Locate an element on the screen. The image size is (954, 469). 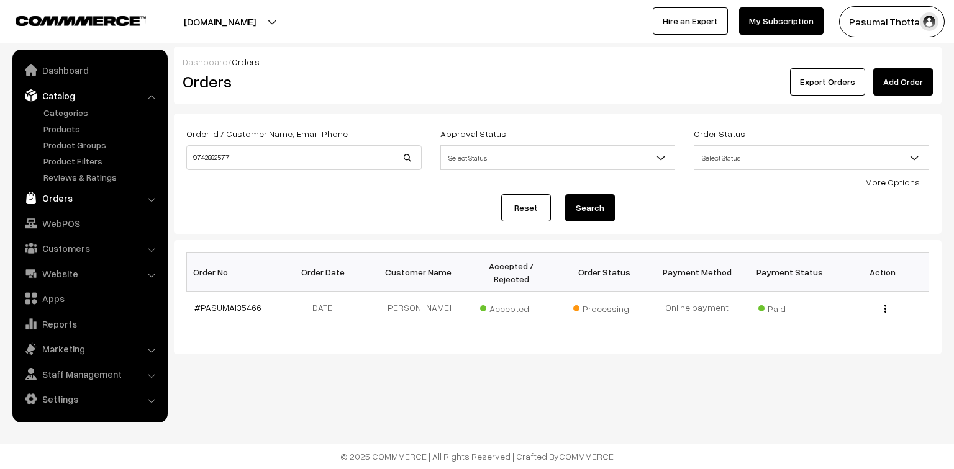
button: Search is located at coordinates (590, 208).